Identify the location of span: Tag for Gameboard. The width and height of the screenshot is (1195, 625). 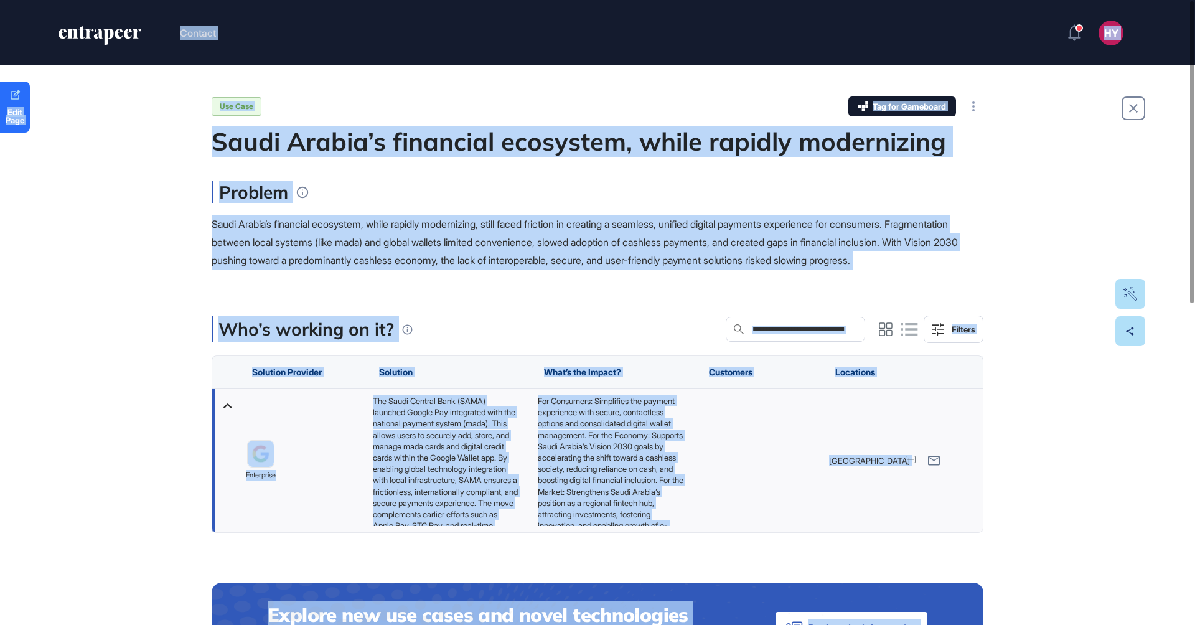
(909, 106).